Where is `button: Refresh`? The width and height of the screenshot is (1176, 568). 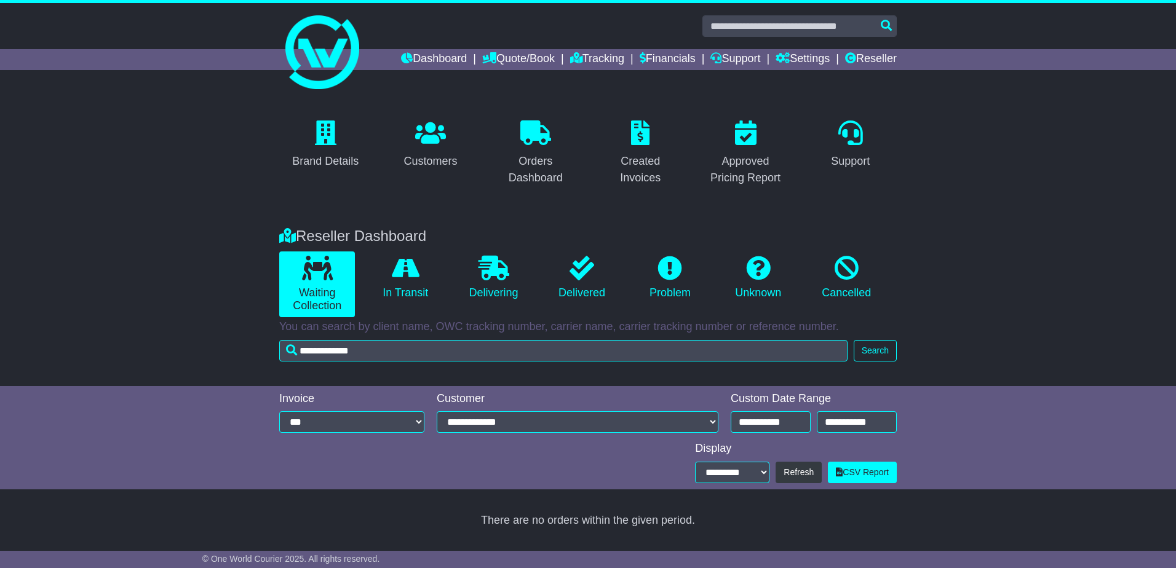 button: Refresh is located at coordinates (798, 472).